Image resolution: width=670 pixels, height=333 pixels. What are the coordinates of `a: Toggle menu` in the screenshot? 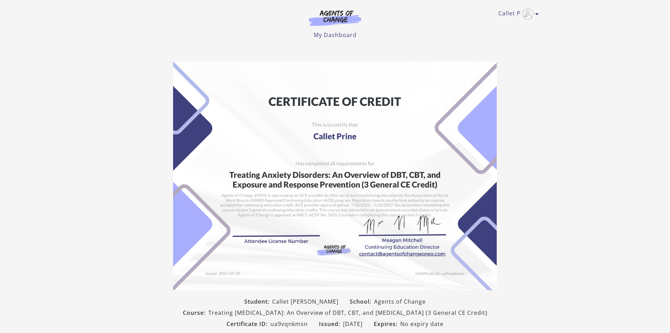 It's located at (517, 14).